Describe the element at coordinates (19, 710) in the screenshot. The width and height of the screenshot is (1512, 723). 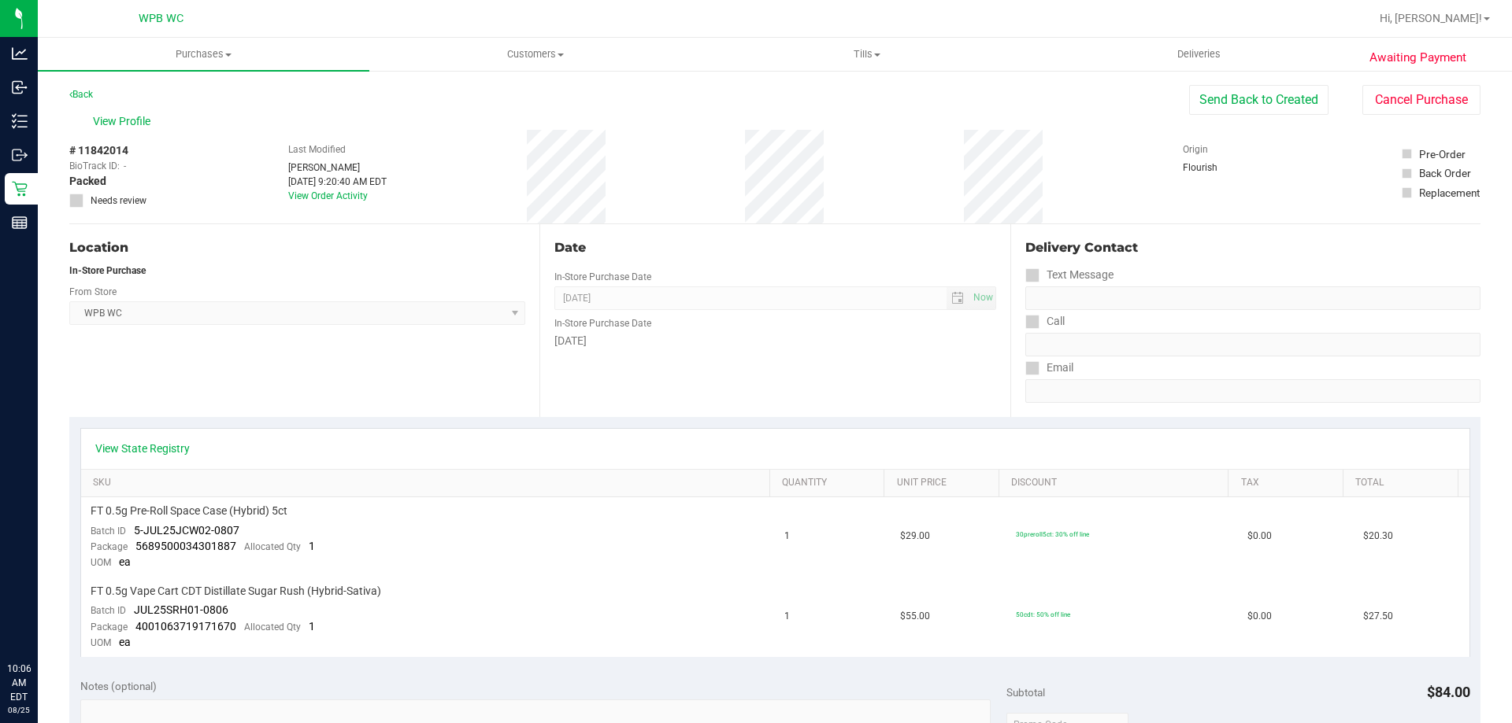
I see `p: 08/25` at that location.